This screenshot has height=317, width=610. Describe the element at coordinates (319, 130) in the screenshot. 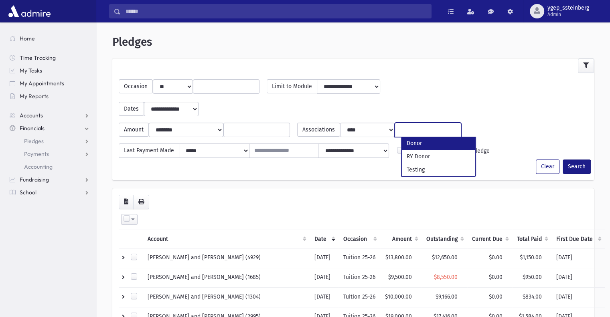

I see `span: Associations` at that location.